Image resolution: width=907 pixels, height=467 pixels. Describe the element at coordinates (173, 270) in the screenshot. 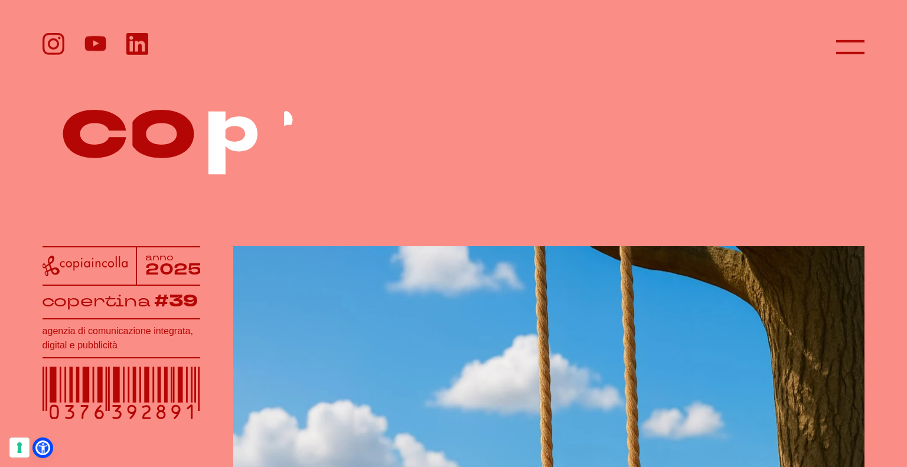

I see `tspan: 2025` at that location.